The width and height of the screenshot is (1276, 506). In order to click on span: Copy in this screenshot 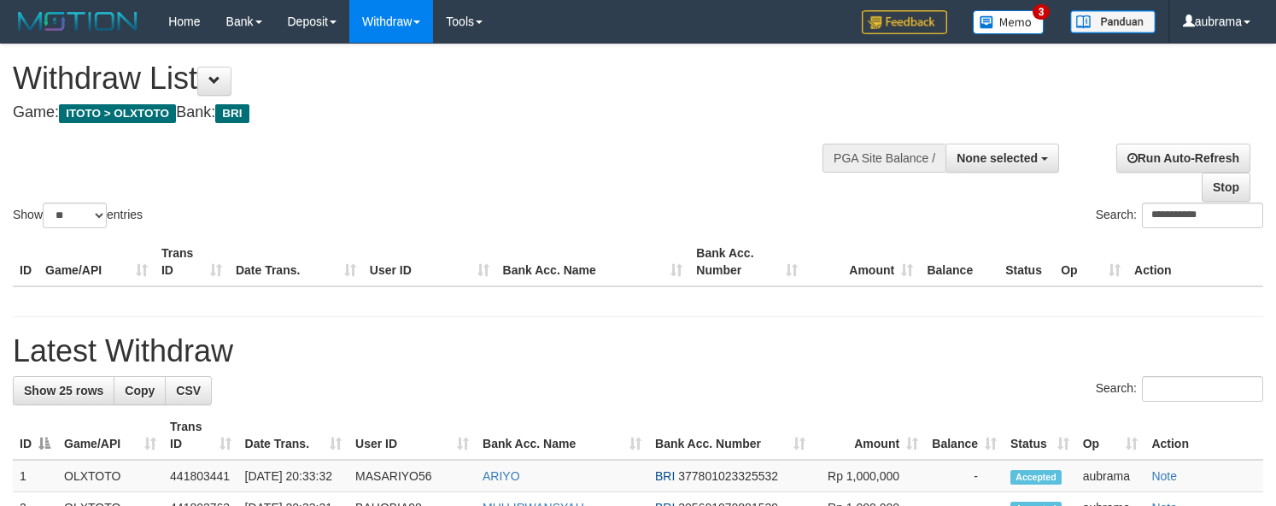, I will do `click(139, 390)`.